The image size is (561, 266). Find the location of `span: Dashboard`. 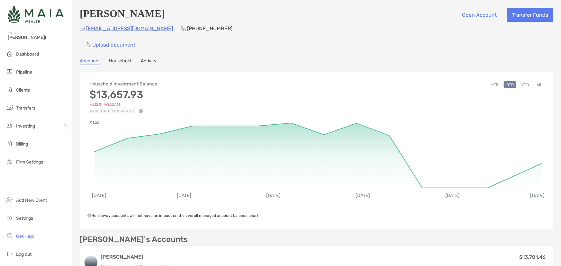

span: Dashboard is located at coordinates (27, 54).